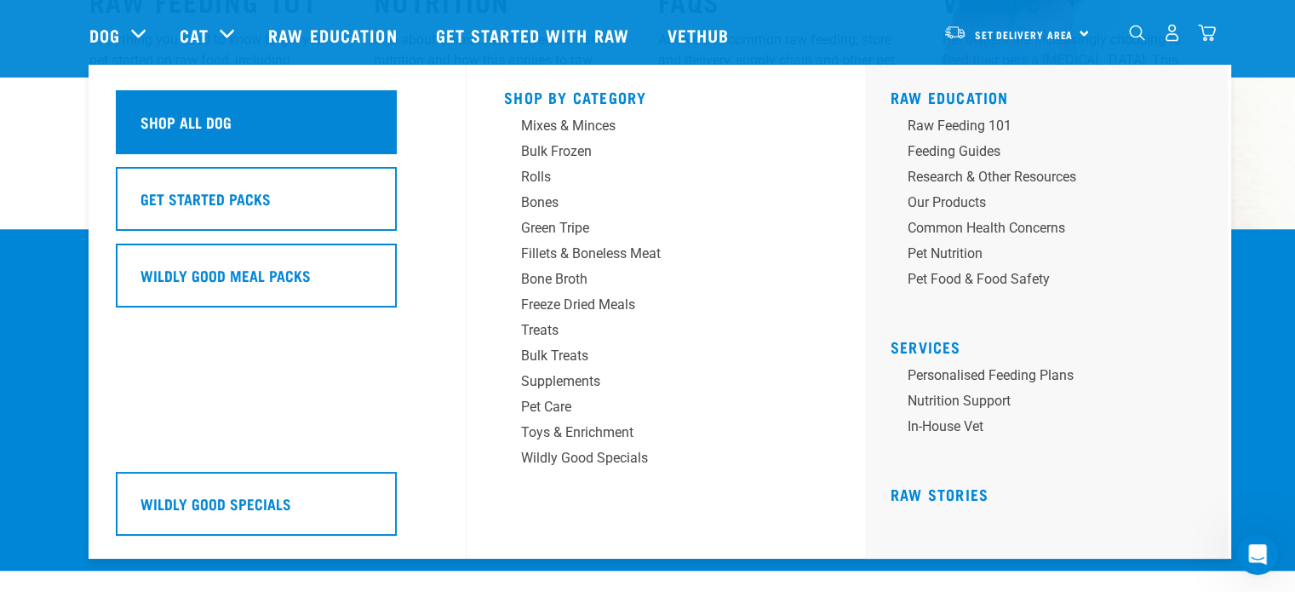 This screenshot has width=1295, height=592. Describe the element at coordinates (654, 330) in the screenshot. I see `div: Treats` at that location.